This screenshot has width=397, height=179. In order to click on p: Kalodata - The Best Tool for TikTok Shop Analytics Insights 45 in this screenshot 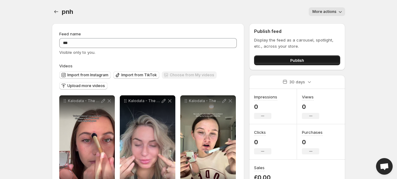, I will do `click(144, 101)`.